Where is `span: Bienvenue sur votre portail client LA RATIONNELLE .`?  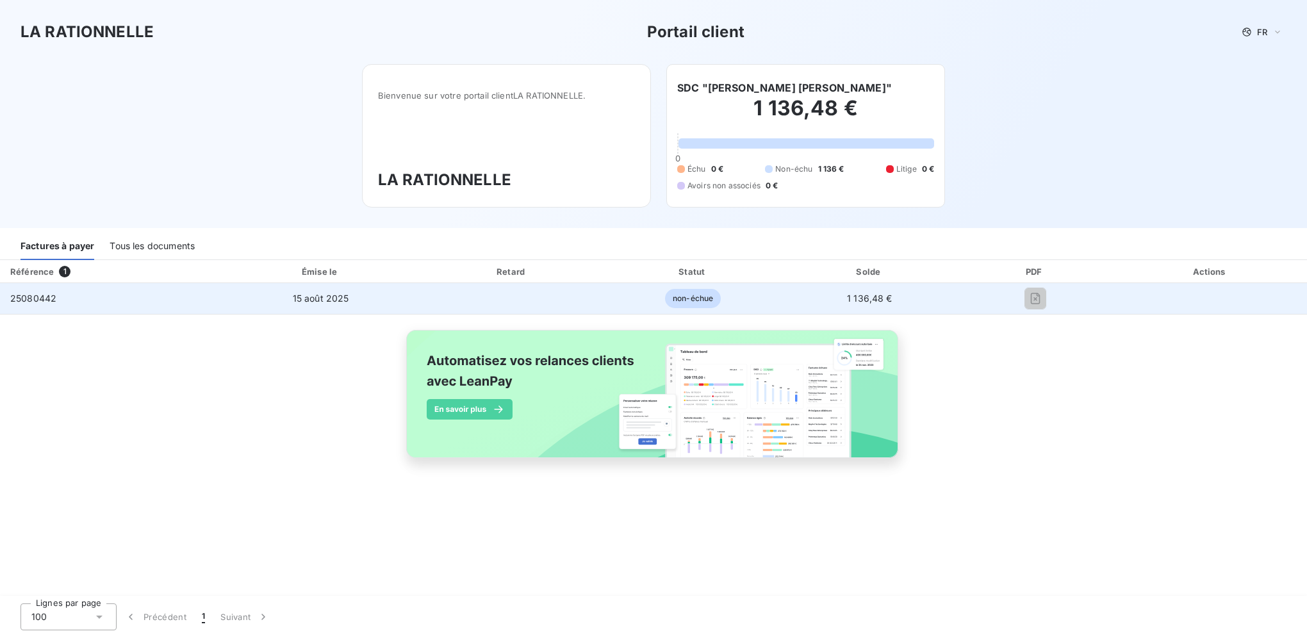
span: Bienvenue sur votre portail client LA RATIONNELLE . is located at coordinates (506, 95).